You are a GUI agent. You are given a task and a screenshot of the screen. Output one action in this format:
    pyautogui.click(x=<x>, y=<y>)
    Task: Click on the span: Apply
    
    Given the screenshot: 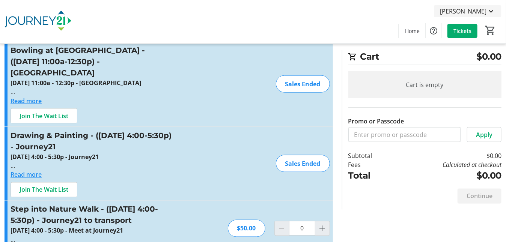 What is the action you would take?
    pyautogui.click(x=484, y=135)
    